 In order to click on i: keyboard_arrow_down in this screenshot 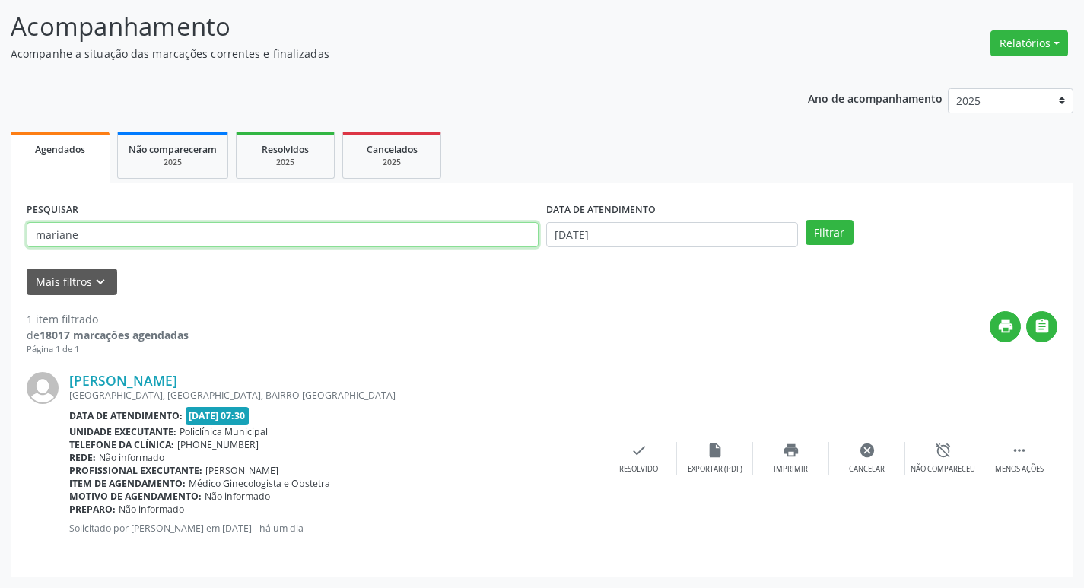, I will do `click(100, 282)`.